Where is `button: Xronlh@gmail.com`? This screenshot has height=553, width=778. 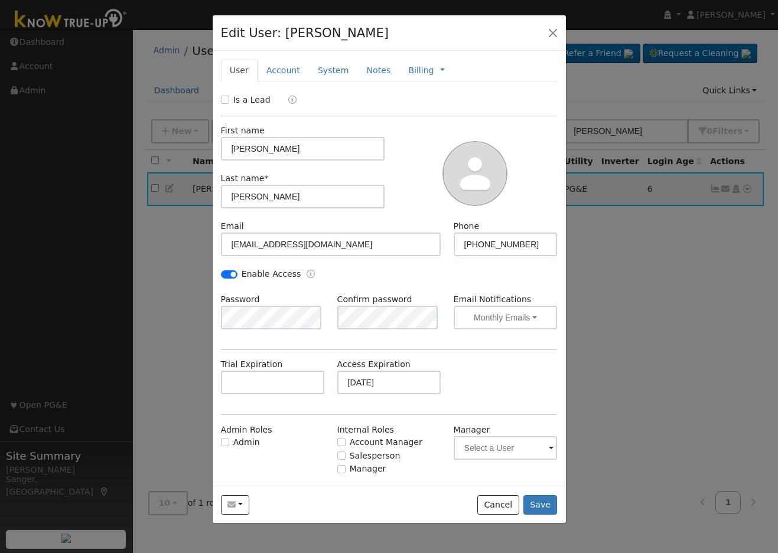
button: Xronlh@gmail.com is located at coordinates (235, 505).